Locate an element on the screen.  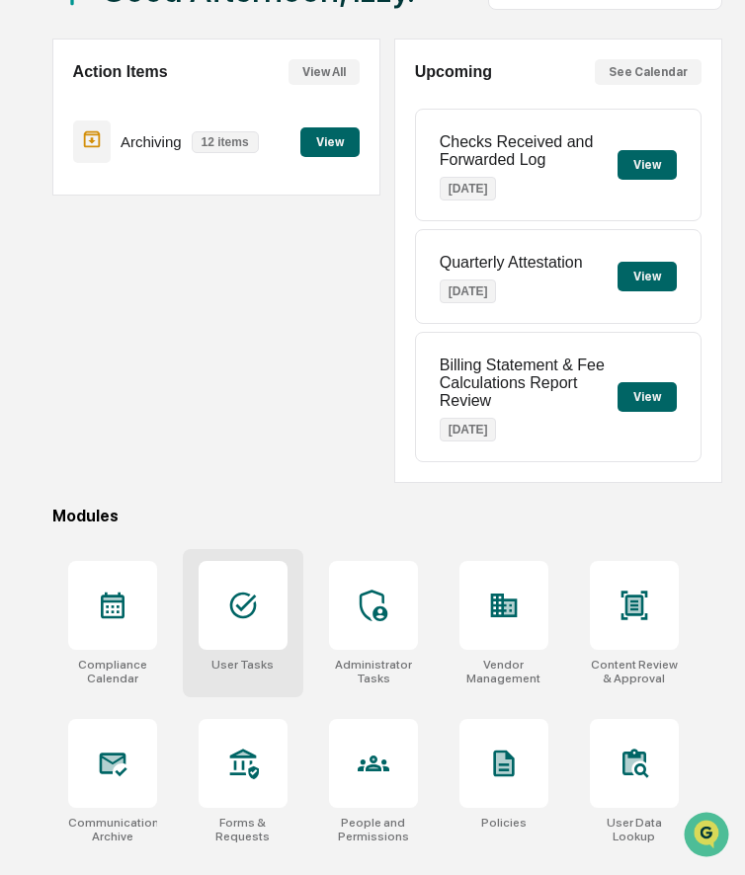
div: People and Permissions is located at coordinates (374, 830).